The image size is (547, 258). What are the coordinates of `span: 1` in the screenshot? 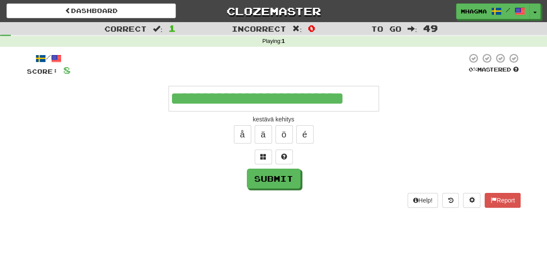 It's located at (172, 28).